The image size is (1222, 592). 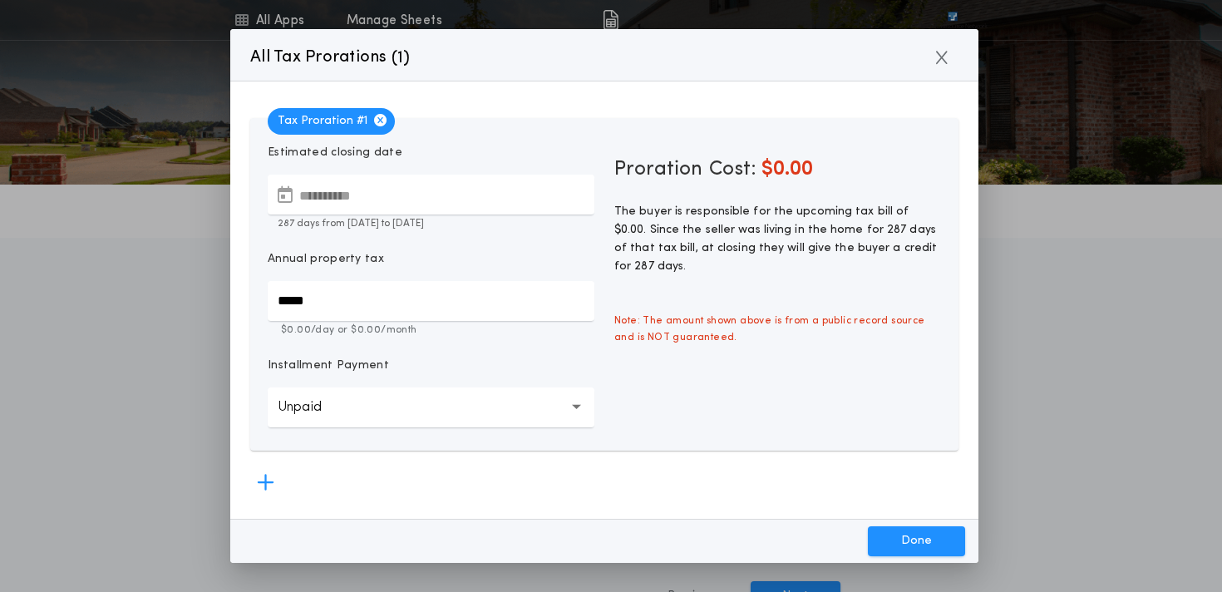 What do you see at coordinates (658, 170) in the screenshot?
I see `span: Proration` at bounding box center [658, 170].